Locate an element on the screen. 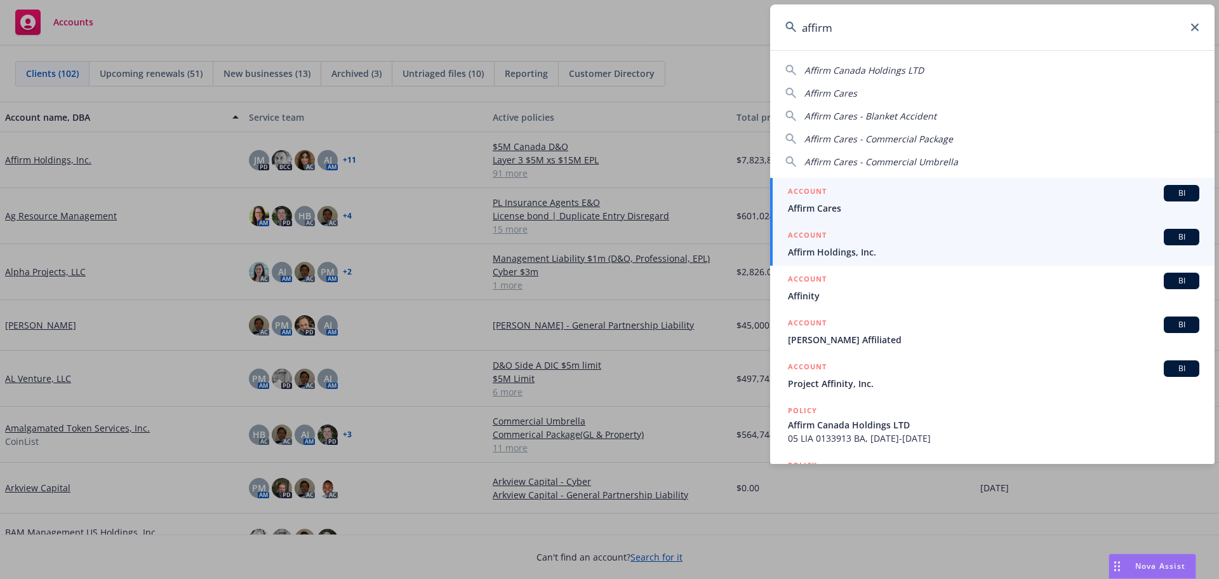  a: ACCOUNTBIProject Affinity, Inc. is located at coordinates (993, 375).